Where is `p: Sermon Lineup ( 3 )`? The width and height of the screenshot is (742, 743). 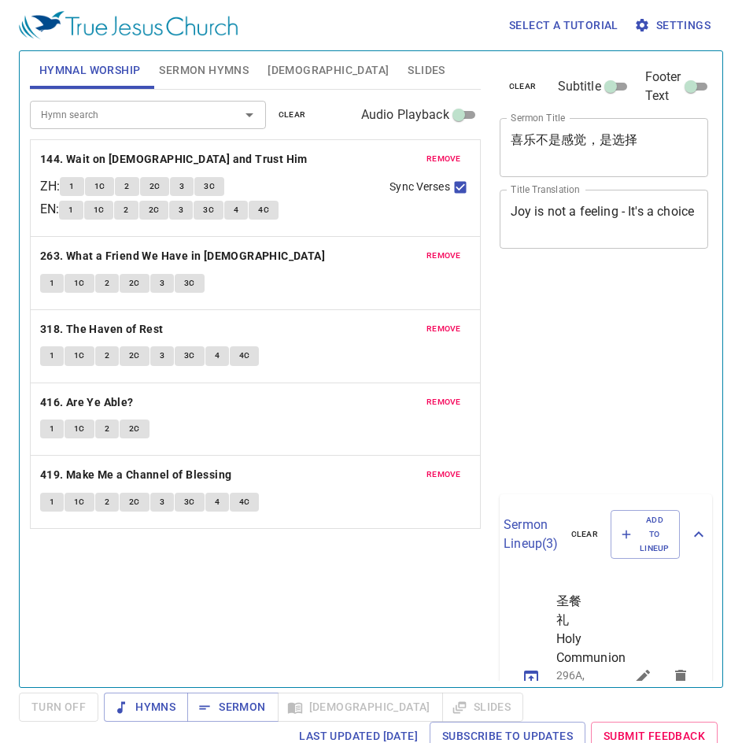 p: Sermon Lineup ( 3 ) is located at coordinates (530, 534).